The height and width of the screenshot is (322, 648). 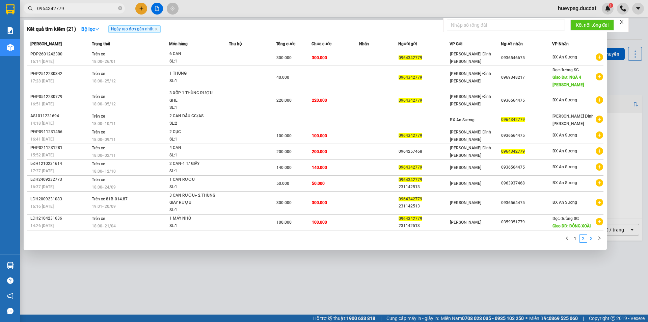 I want to click on img: warehouse-icon, so click(x=10, y=265).